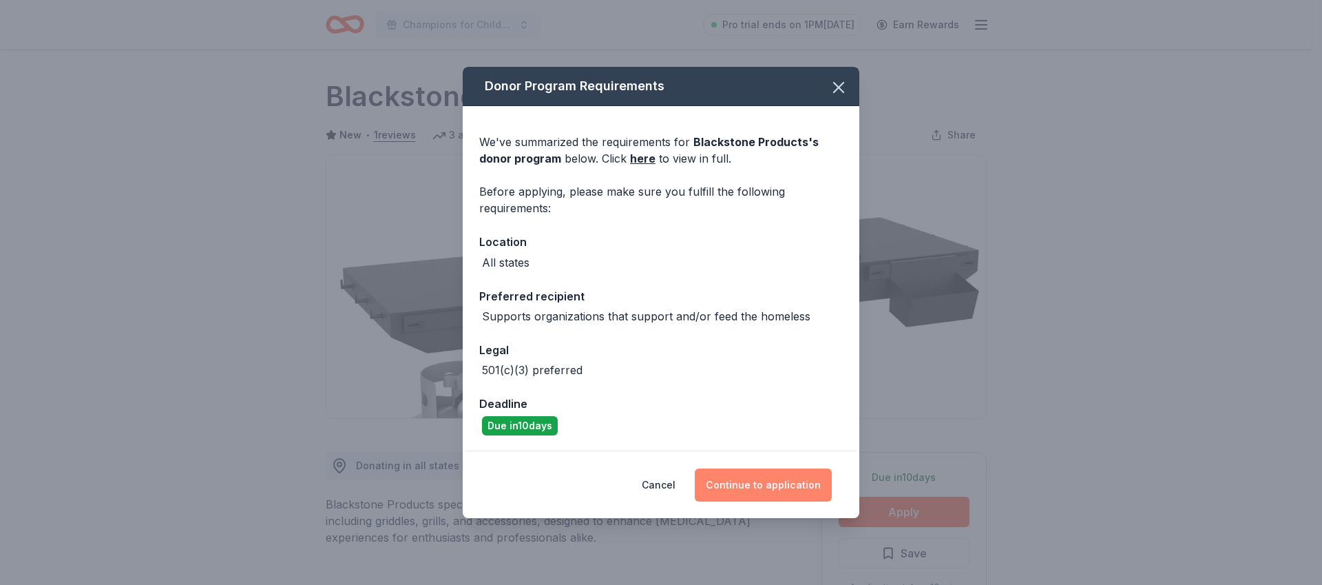 This screenshot has height=585, width=1322. Describe the element at coordinates (658, 485) in the screenshot. I see `button: Cancel` at that location.